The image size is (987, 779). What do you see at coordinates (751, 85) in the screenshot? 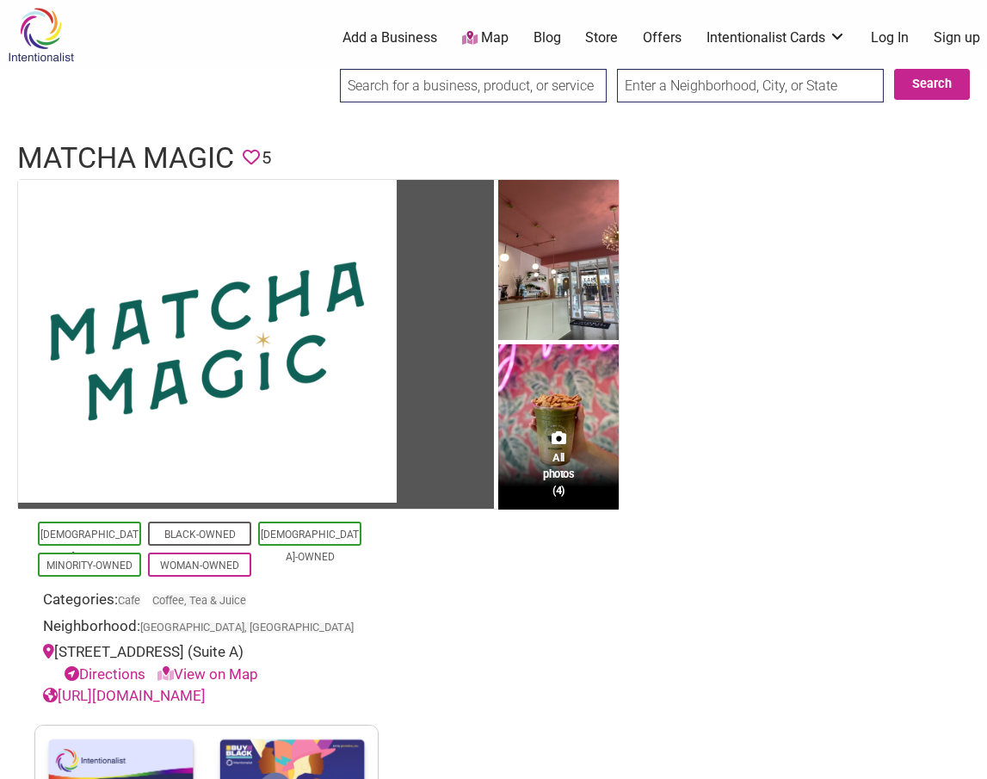
I see `input: Enter a Neighborhood, City, or State` at bounding box center [751, 85].